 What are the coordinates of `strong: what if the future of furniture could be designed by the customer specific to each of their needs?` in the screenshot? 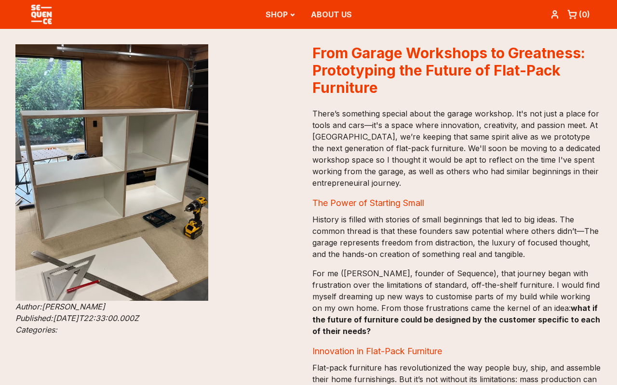 It's located at (456, 320).